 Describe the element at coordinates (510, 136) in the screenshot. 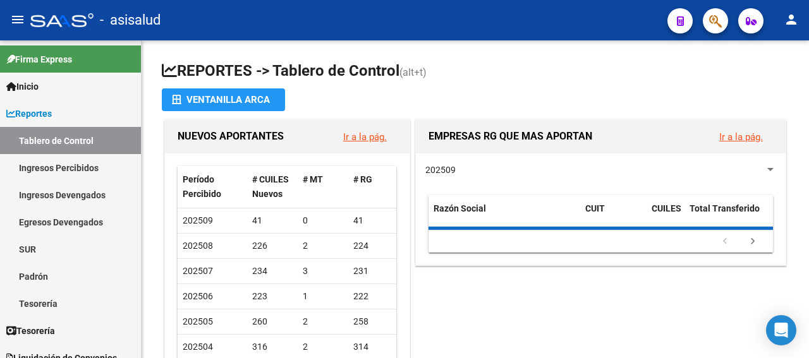

I see `span: EMPRESAS RG QUE MAS APORTAN` at that location.